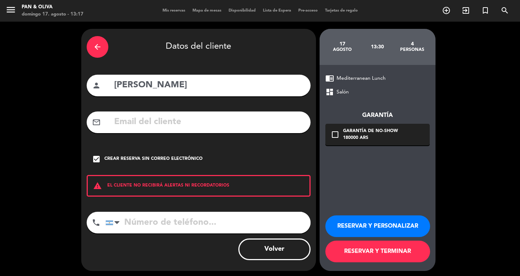 This screenshot has height=276, width=520. Describe the element at coordinates (378, 226) in the screenshot. I see `button: RESERVAR Y PERSONALIZAR` at that location.